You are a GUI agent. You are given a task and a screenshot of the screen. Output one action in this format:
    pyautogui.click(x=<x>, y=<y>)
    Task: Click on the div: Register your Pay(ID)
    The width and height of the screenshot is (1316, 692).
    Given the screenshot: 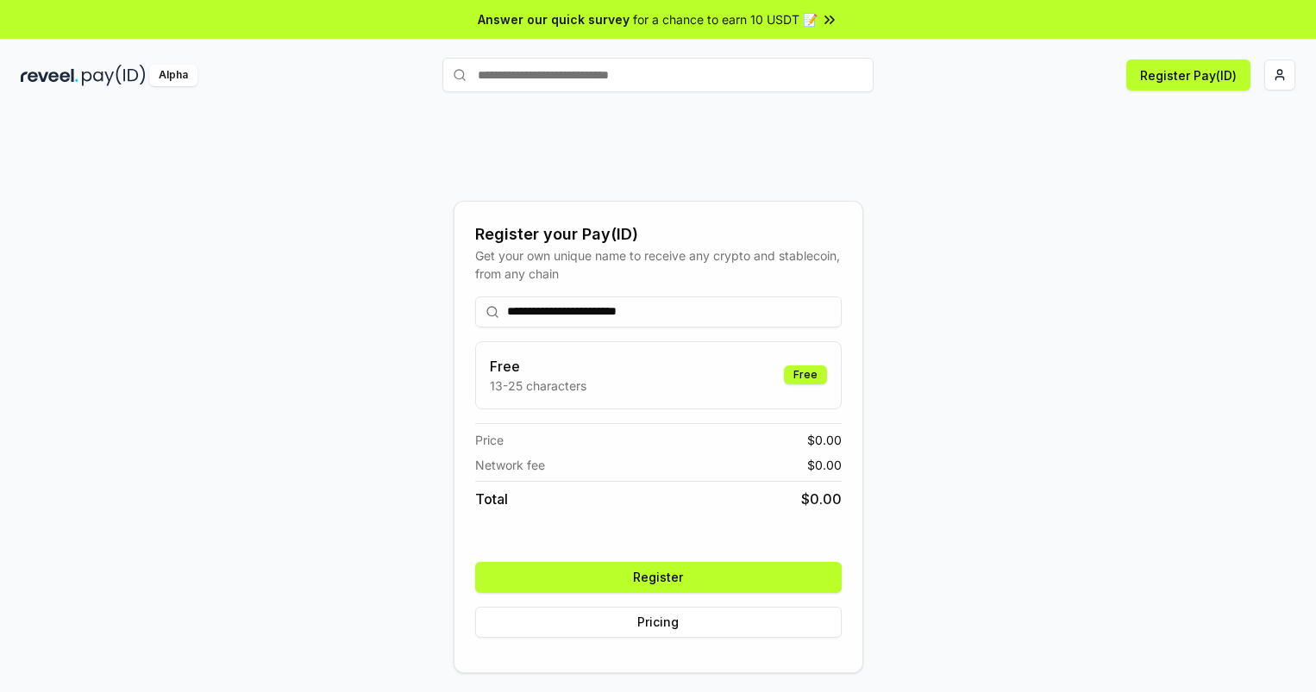 What is the action you would take?
    pyautogui.click(x=658, y=235)
    